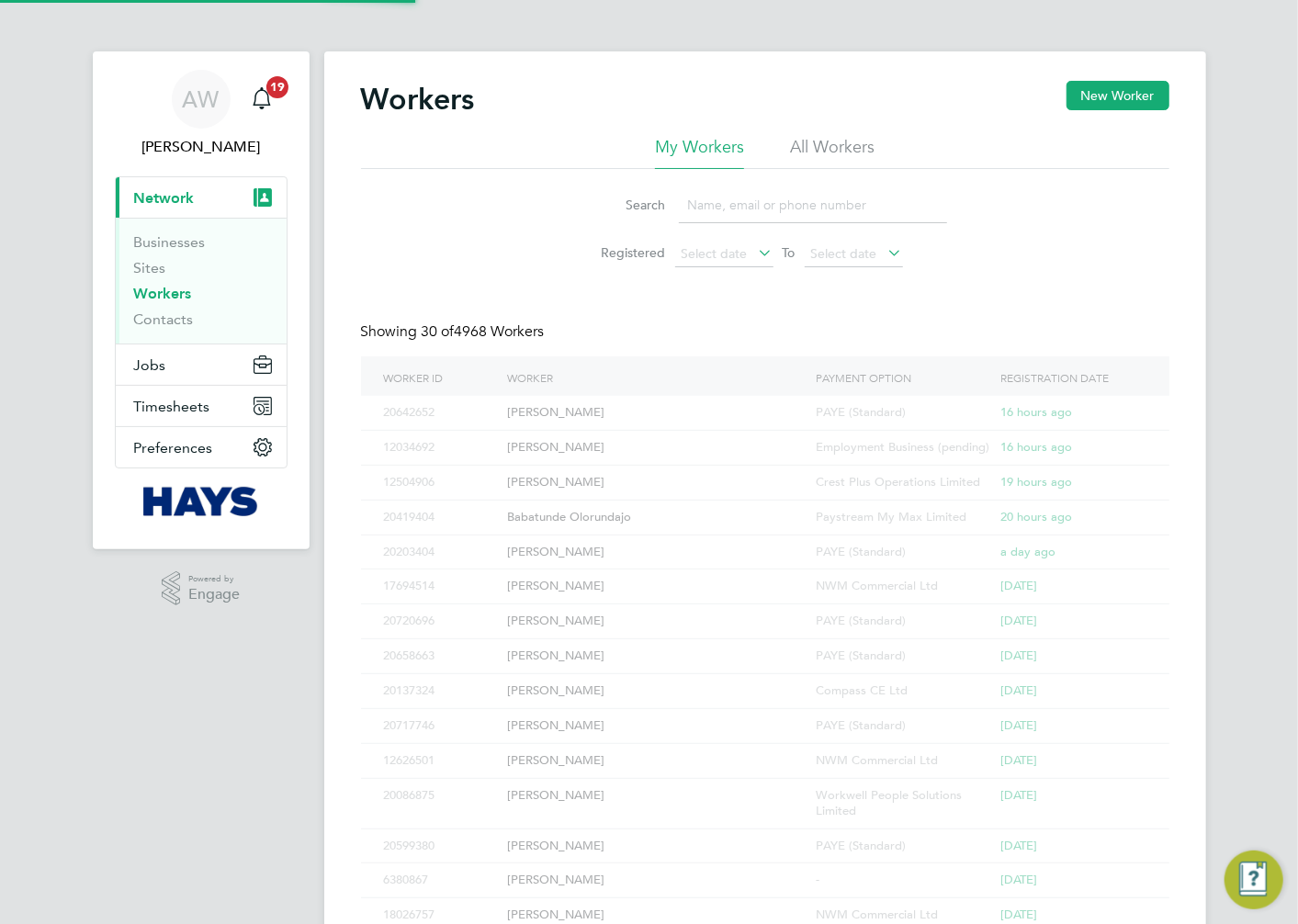  What do you see at coordinates (214, 578) in the screenshot?
I see `span: Powered by` at bounding box center [214, 578].